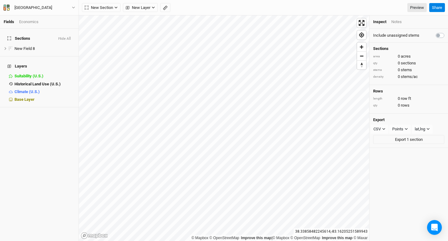 The image size is (448, 241). I want to click on span: row ft, so click(406, 99).